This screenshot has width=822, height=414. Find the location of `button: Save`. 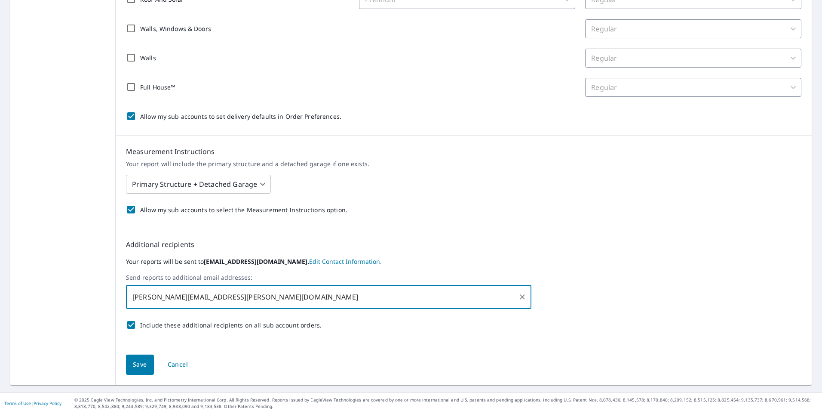

button: Save is located at coordinates (140, 364).